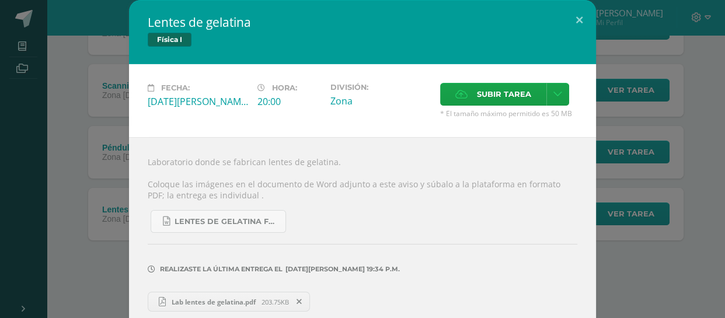 The image size is (725, 318). I want to click on span: Hora:, so click(284, 88).